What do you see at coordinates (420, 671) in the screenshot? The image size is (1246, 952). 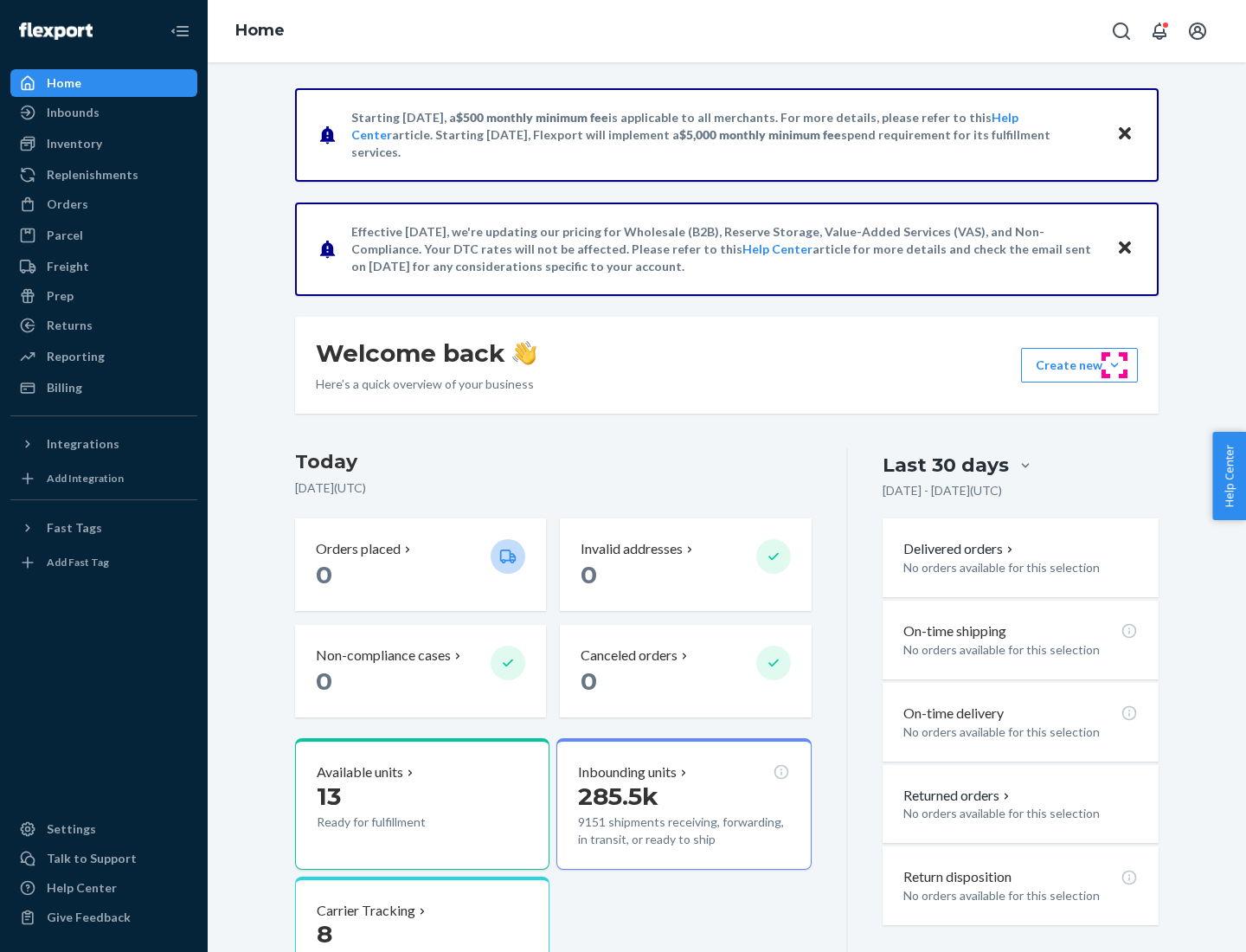 I see `button: Non-compliance cases 0` at bounding box center [420, 671].